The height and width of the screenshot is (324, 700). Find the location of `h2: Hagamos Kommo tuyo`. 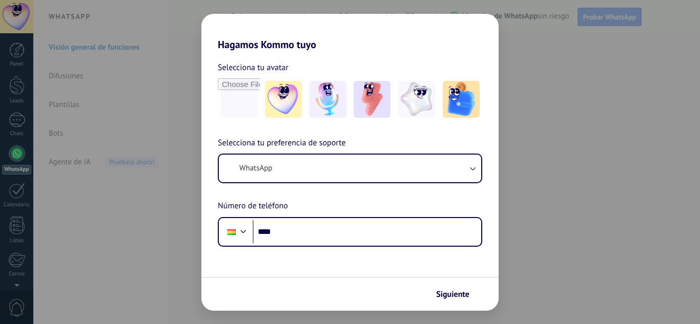

h2: Hagamos Kommo tuyo is located at coordinates (350, 32).